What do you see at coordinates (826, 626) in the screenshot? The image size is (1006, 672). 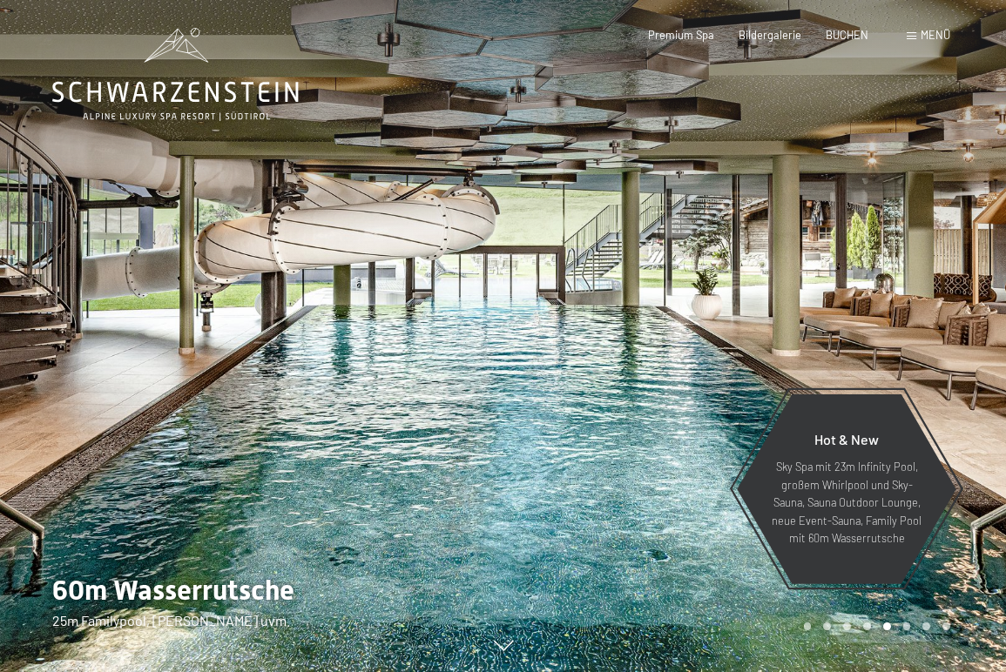 I see `div: Carousel Page 2` at bounding box center [826, 626].